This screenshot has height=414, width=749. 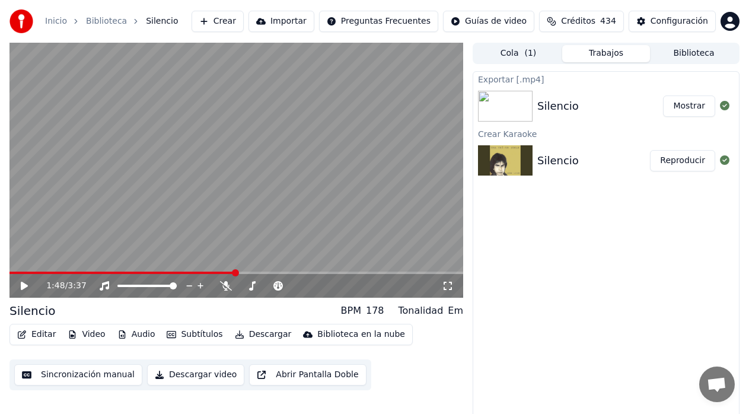 I want to click on button: Abrir Pantalla Doble, so click(x=307, y=375).